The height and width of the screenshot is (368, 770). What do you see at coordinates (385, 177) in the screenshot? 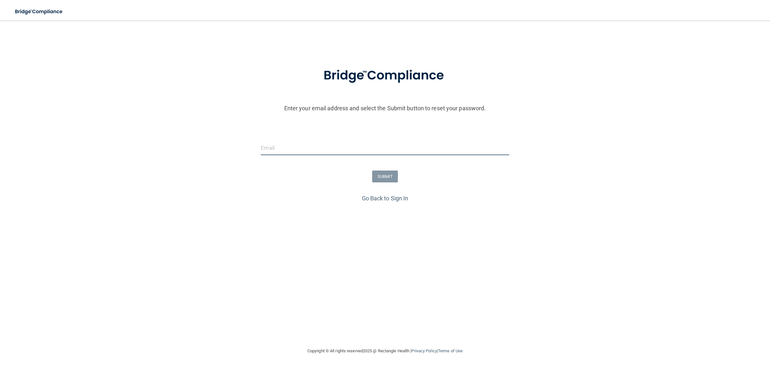
I see `button: SUBMIT` at bounding box center [385, 177].